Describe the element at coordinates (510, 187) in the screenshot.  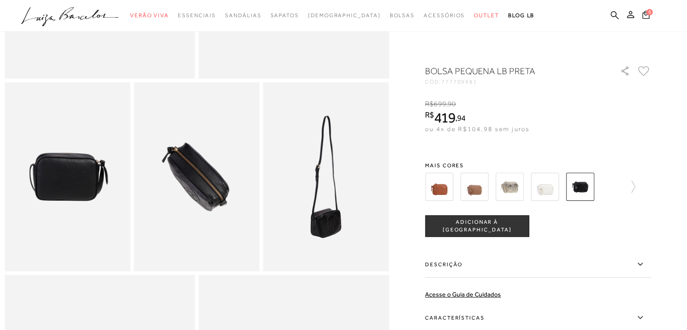
I see `img: BOLSA PEQUENA LB DOURADA` at that location.